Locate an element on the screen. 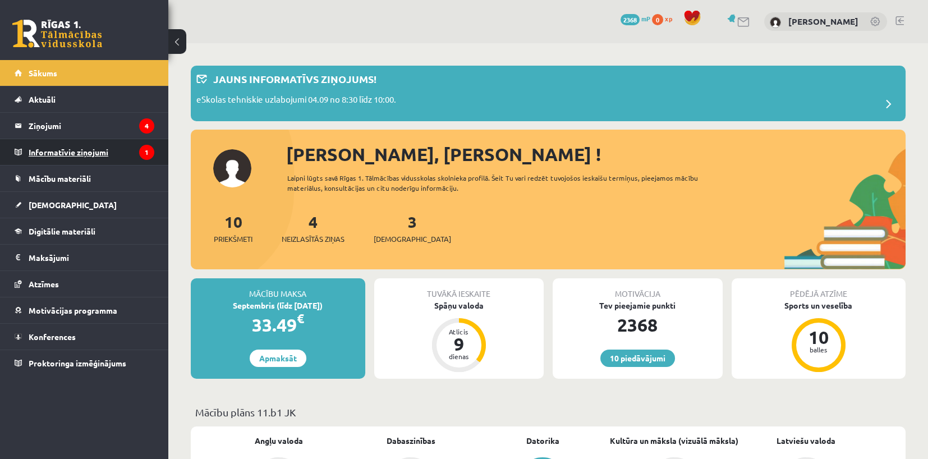 Image resolution: width=928 pixels, height=459 pixels. div: dienas is located at coordinates (459, 356).